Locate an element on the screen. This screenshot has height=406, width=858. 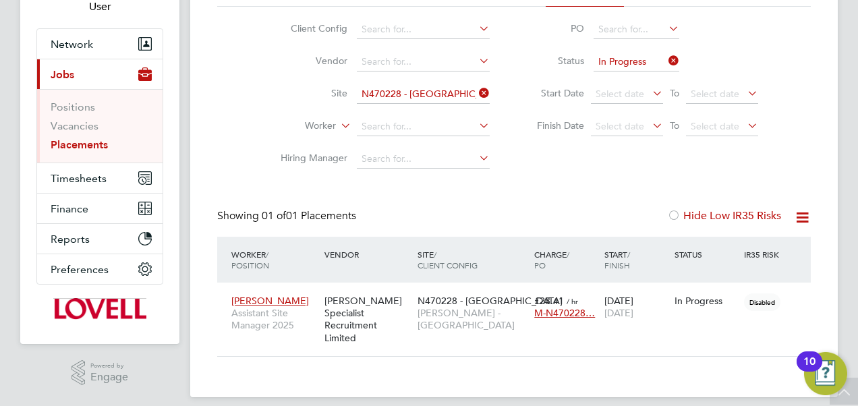
div: Jobs is located at coordinates (100, 125).